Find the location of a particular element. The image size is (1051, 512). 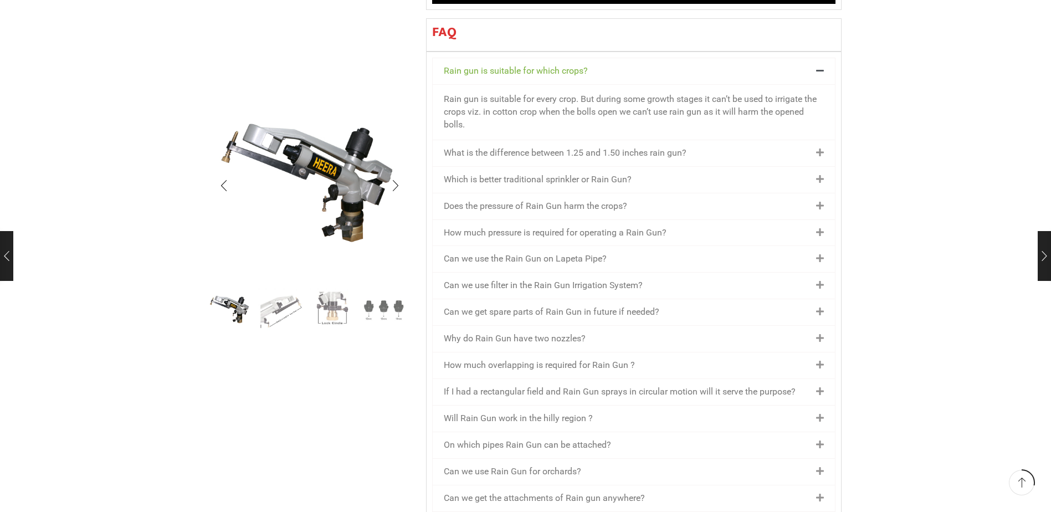

a: Heera Raingun 1.50 is located at coordinates (230, 309).